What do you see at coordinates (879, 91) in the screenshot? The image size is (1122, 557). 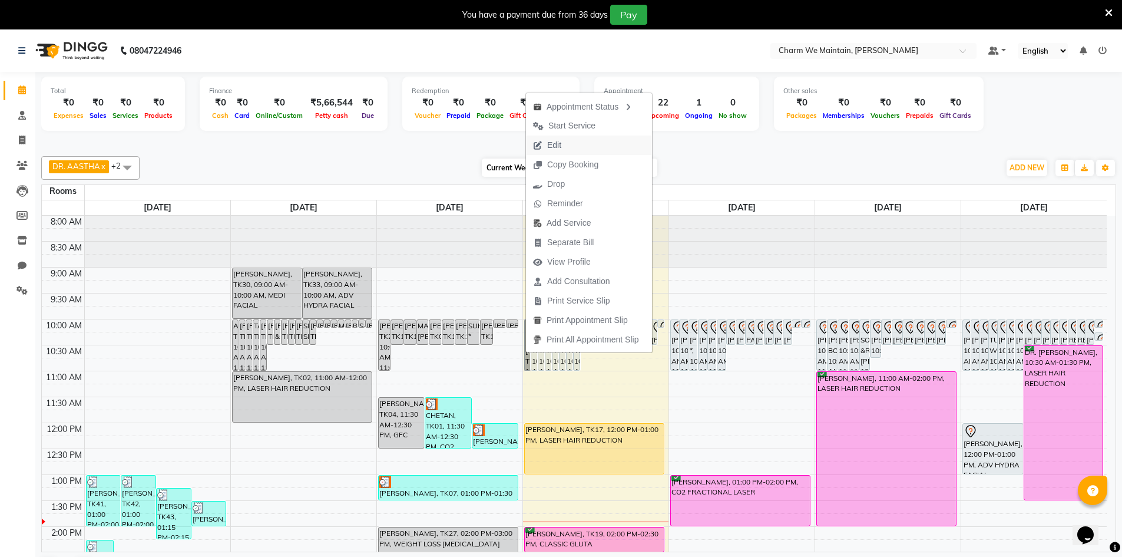 I see `div: Other sales` at bounding box center [879, 91].